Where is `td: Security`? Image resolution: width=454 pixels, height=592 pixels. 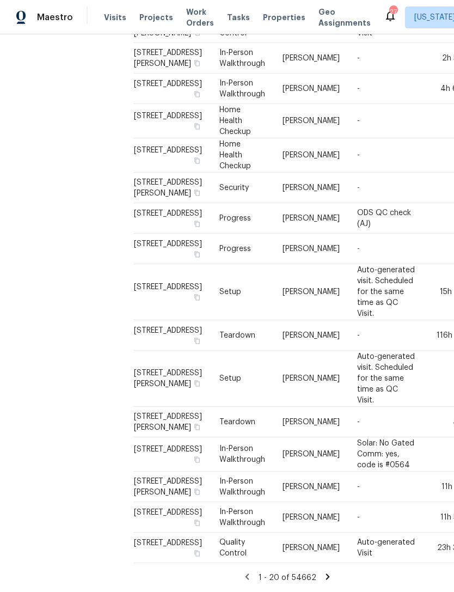 td: Security is located at coordinates (242, 188).